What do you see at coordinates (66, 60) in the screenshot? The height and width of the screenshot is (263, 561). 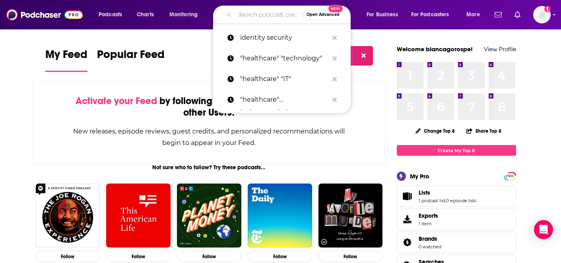 I see `a: My Feed` at bounding box center [66, 60].